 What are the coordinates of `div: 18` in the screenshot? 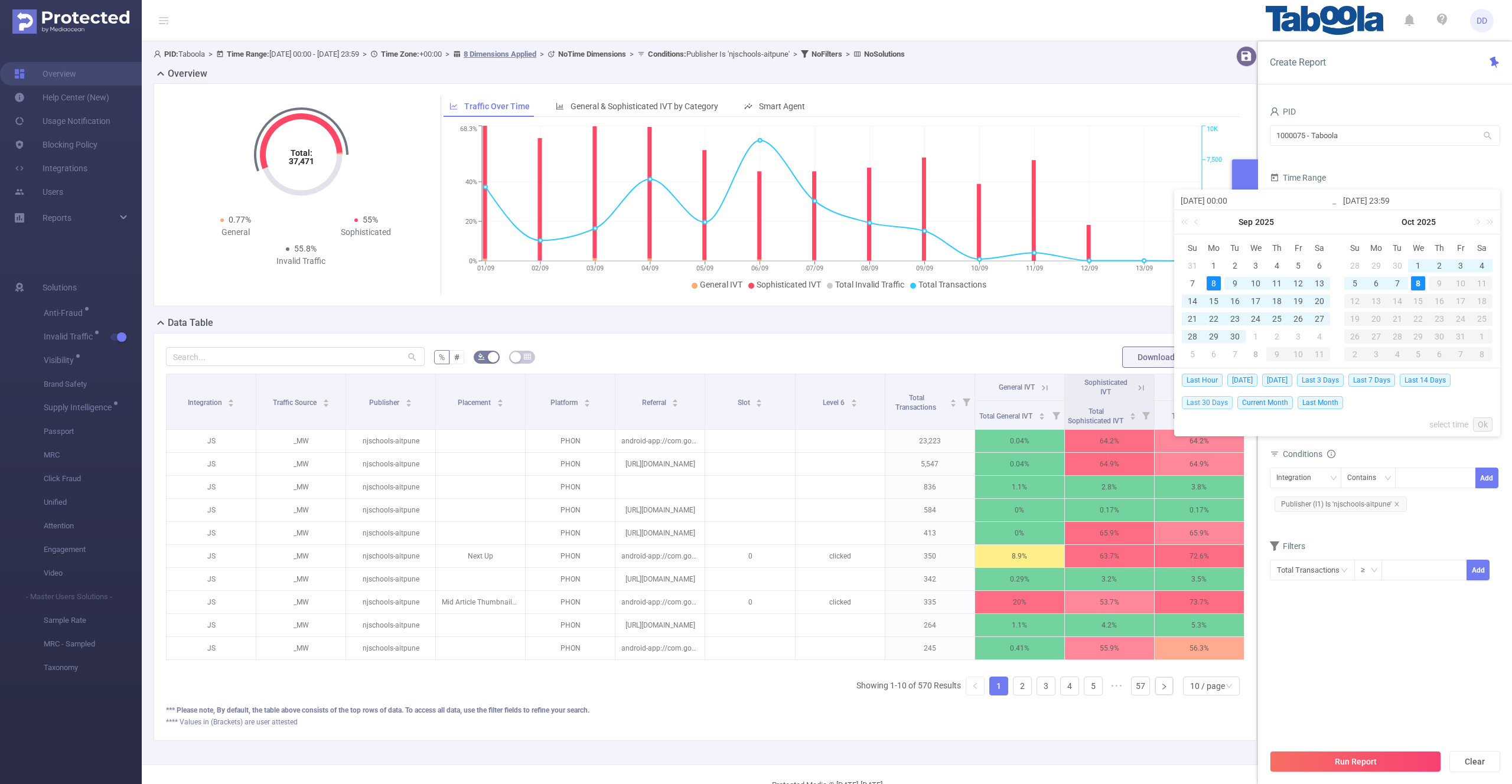 It's located at (1277, 301).